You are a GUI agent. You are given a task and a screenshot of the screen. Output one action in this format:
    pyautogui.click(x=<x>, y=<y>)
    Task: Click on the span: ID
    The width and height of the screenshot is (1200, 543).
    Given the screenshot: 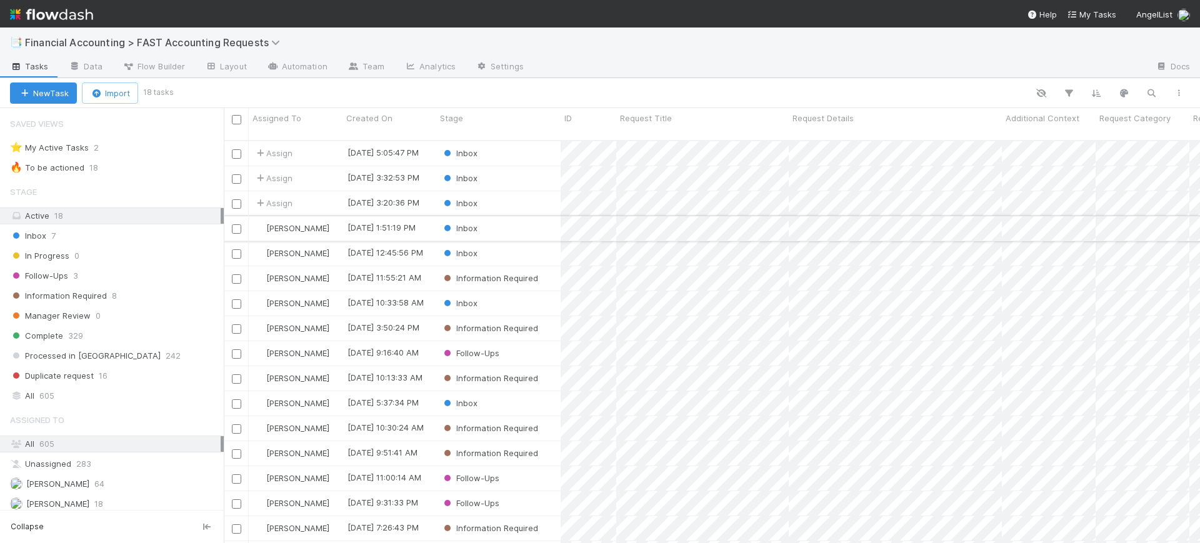 What is the action you would take?
    pyautogui.click(x=568, y=118)
    